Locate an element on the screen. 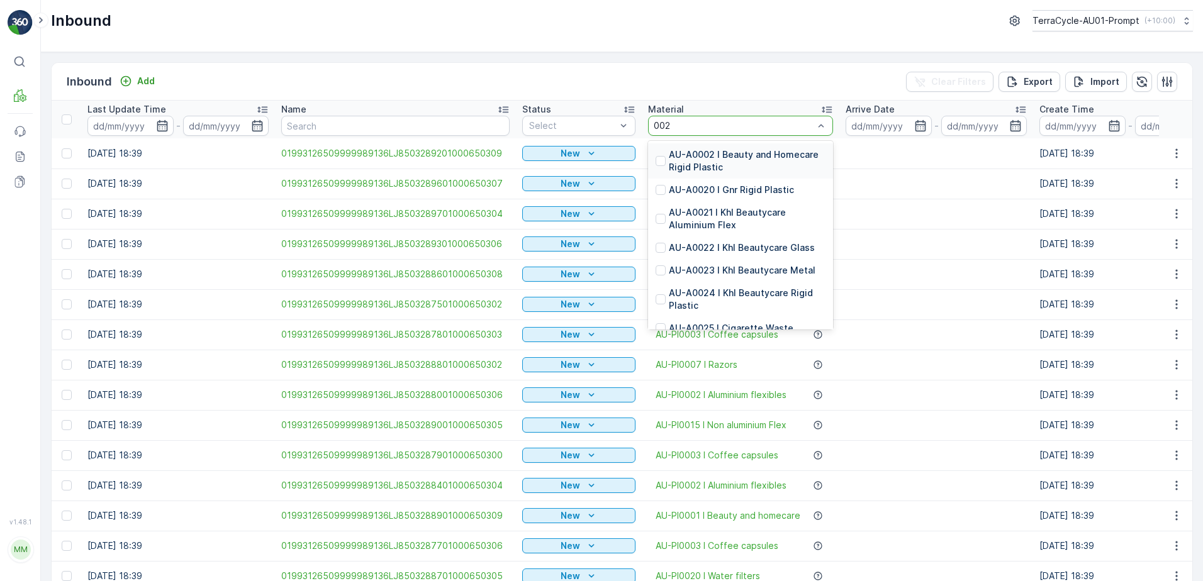  a: 01993126509999989136LJ8503287901000650300 is located at coordinates (395, 455).